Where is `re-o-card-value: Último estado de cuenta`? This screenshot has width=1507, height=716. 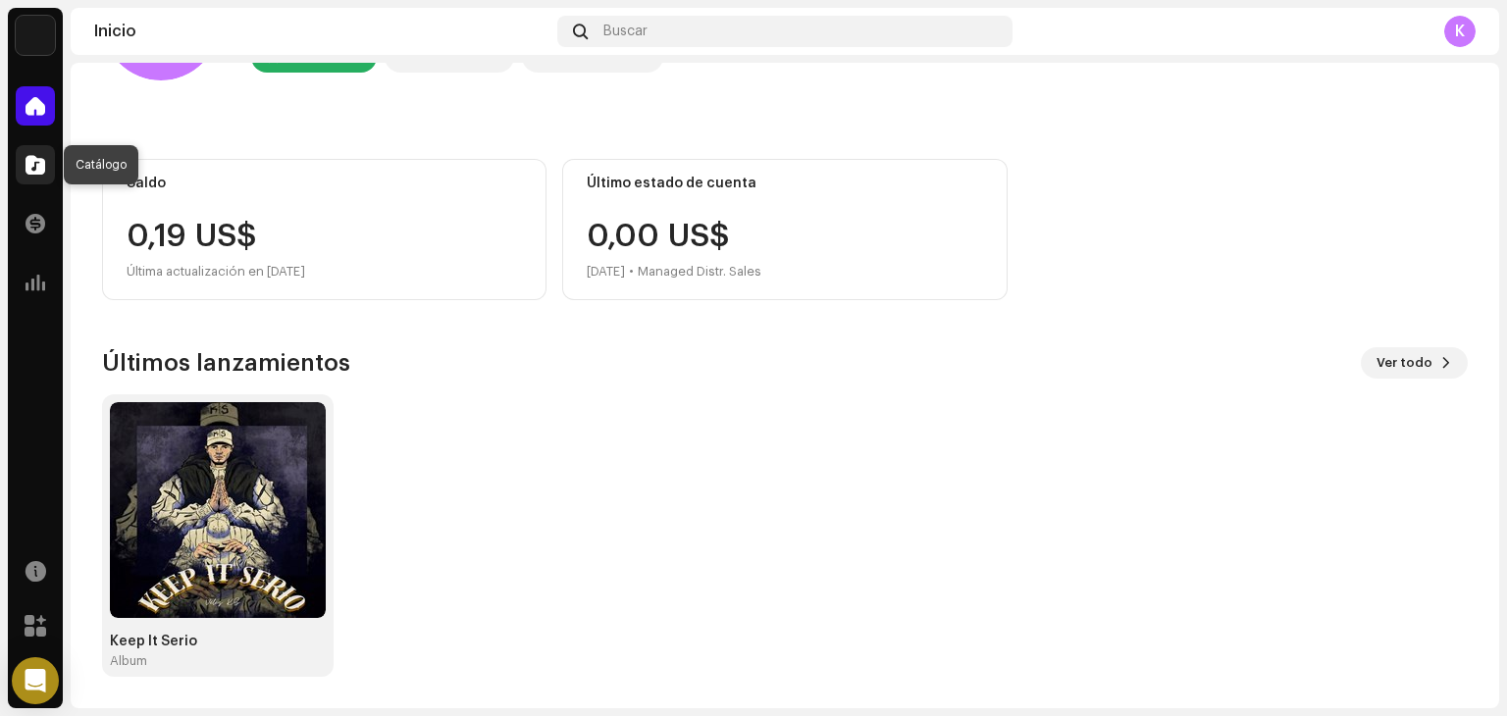 re-o-card-value: Último estado de cuenta is located at coordinates (784, 230).